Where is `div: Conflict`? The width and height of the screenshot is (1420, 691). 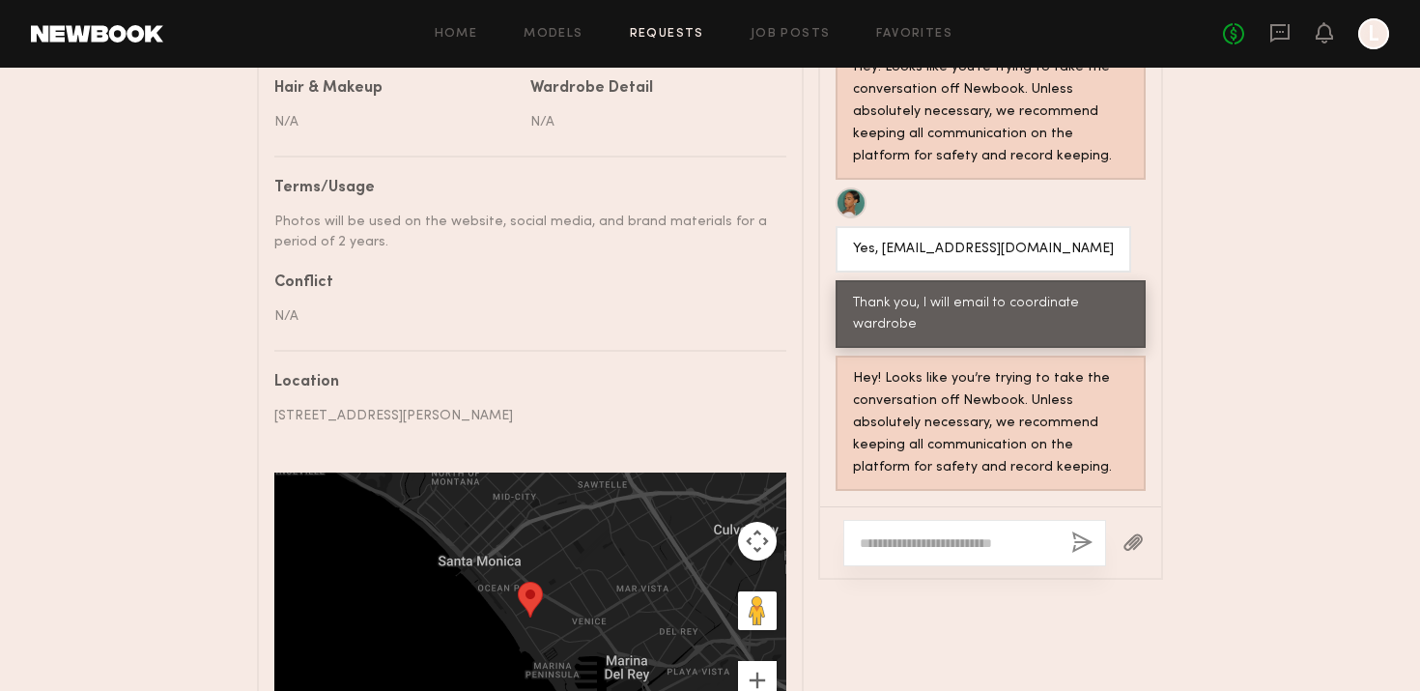 div: Conflict is located at coordinates (523, 283).